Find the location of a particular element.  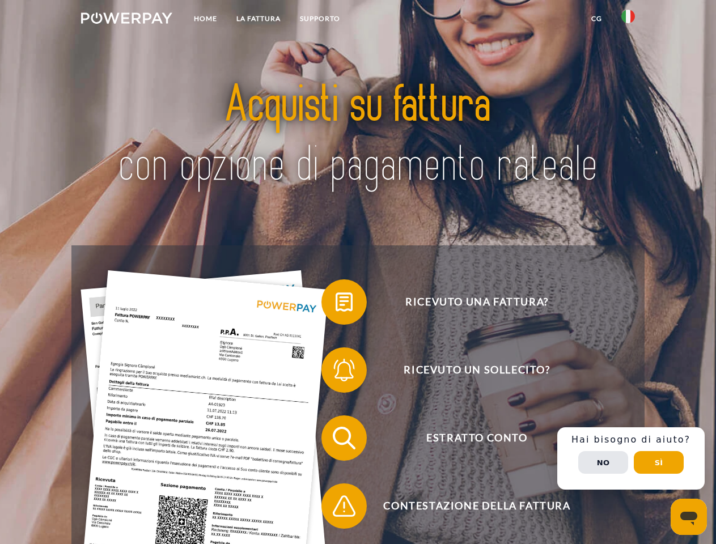

button: Sì is located at coordinates (658, 462).